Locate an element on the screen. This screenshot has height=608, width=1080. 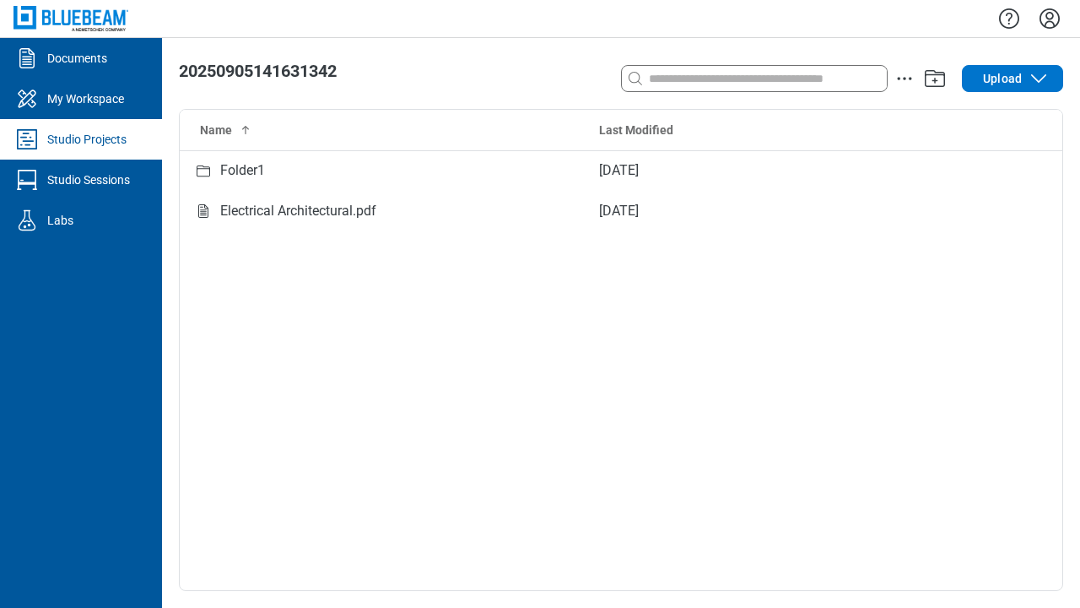
div: Name is located at coordinates (386, 130).